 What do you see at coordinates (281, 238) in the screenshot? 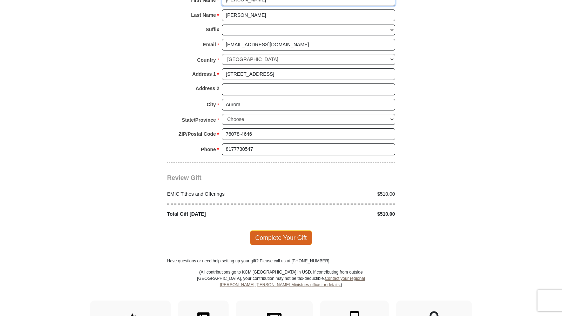
I see `span: Complete Your Gift` at bounding box center [281, 238].